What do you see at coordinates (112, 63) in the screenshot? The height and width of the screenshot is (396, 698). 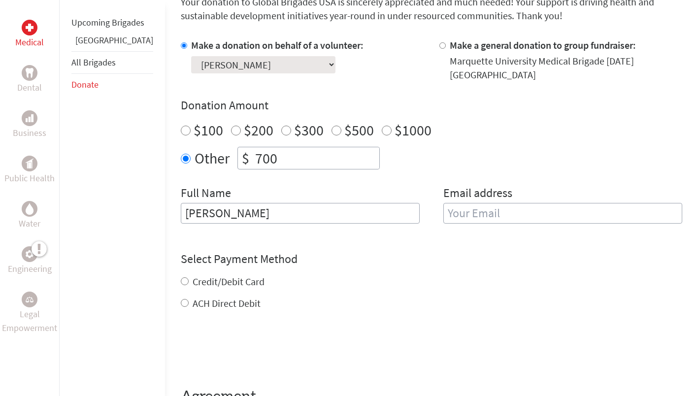 I see `li: All Brigades` at bounding box center [112, 63].